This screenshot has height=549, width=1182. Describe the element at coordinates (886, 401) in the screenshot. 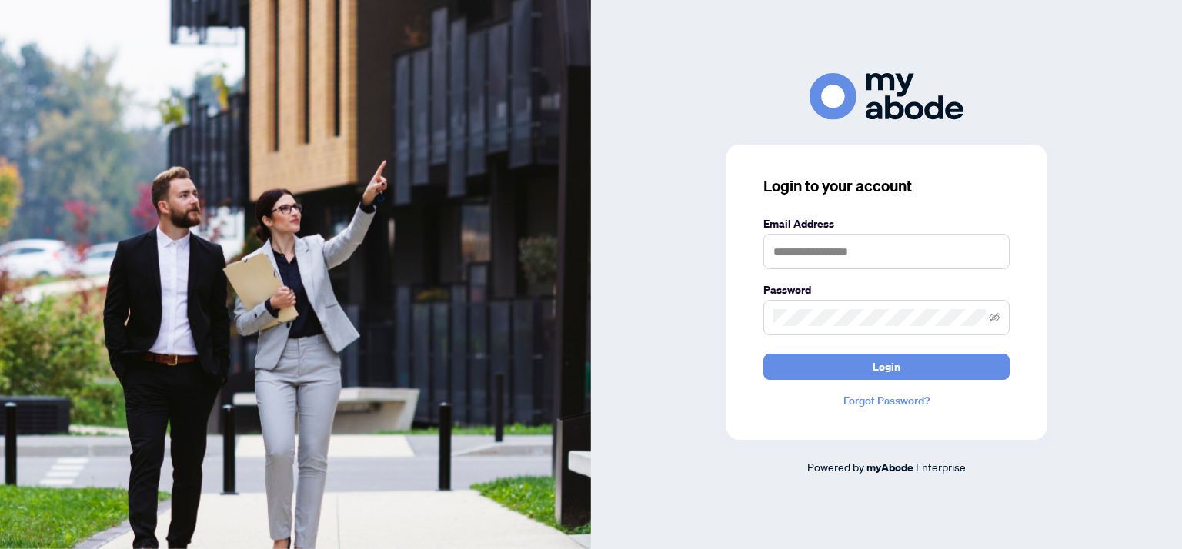

I see `a: Forgot Password?` at that location.